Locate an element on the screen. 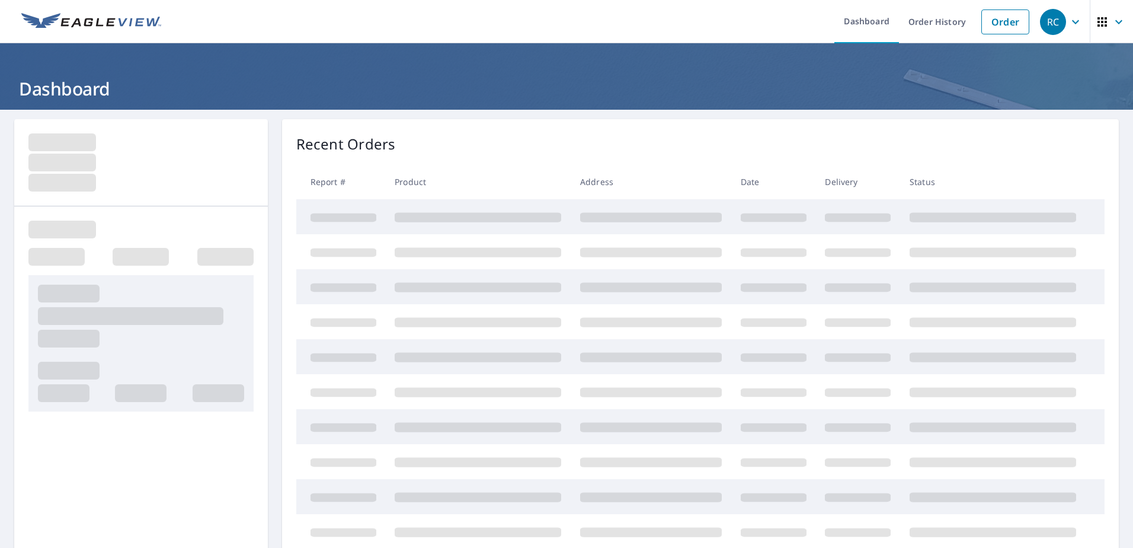  h1: Dashboard is located at coordinates (567, 88).